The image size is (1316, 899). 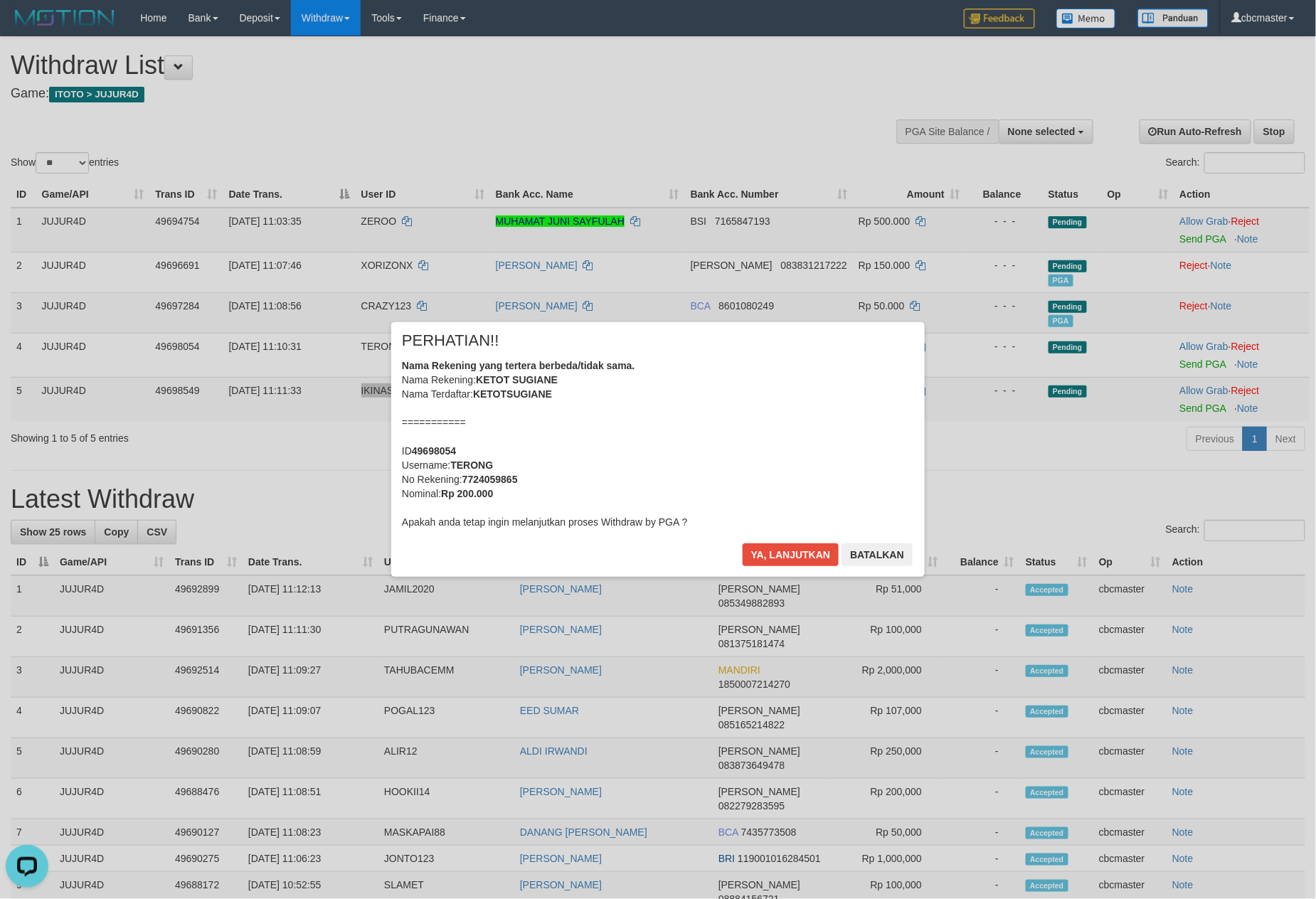 I want to click on button: Ya, lanjutkan, so click(x=791, y=555).